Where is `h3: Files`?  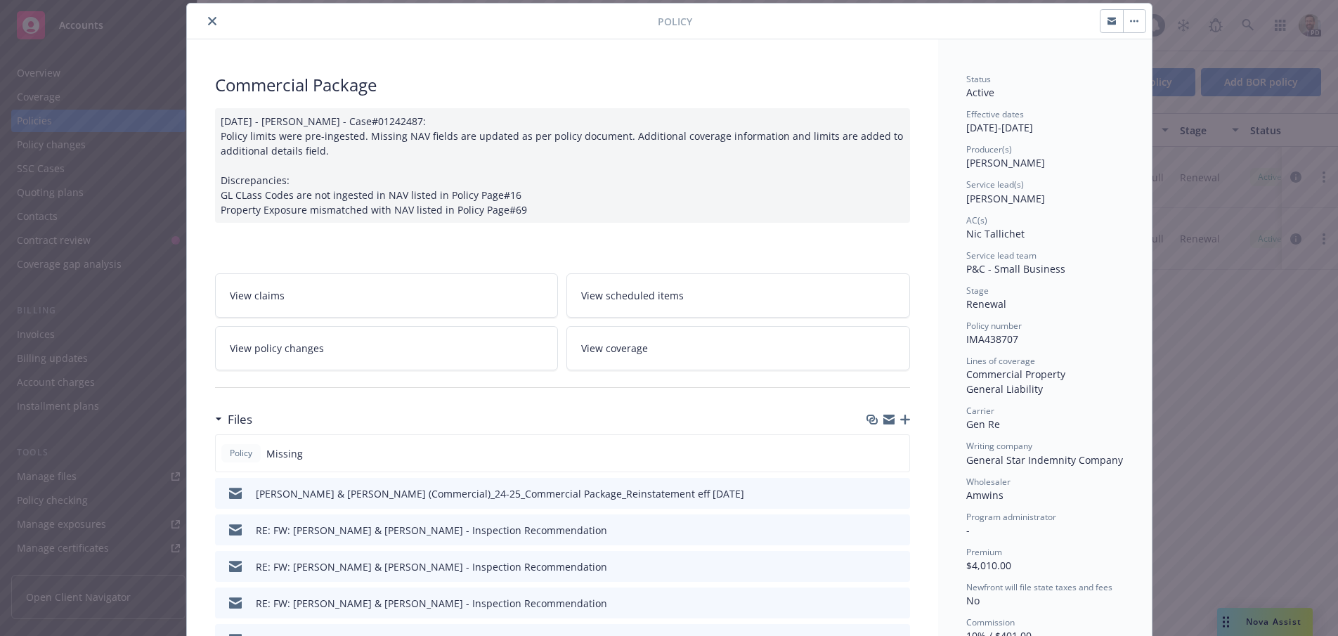 h3: Files is located at coordinates (240, 420).